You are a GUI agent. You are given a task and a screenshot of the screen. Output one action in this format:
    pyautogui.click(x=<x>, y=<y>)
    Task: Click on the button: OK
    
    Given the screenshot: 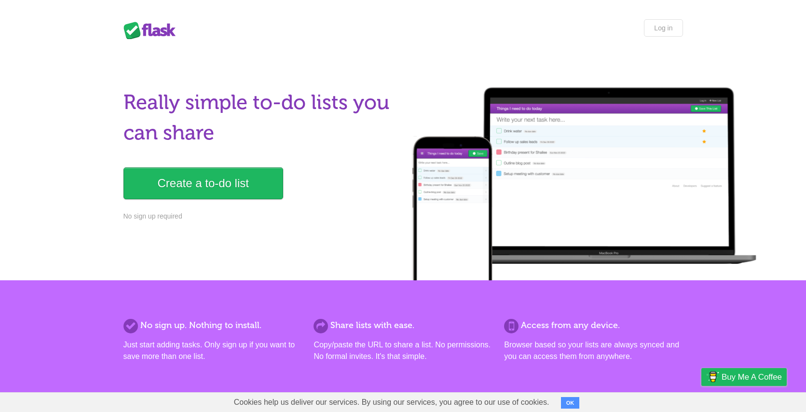 What is the action you would take?
    pyautogui.click(x=570, y=403)
    